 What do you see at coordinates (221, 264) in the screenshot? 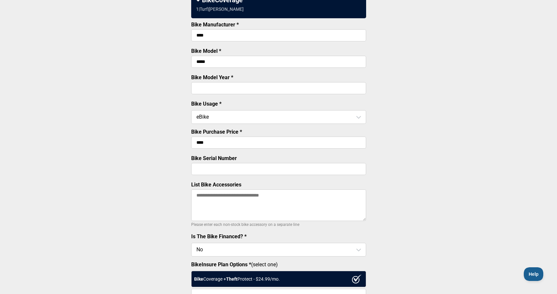
I see `strong: BikeInsure Plan Options *` at bounding box center [221, 264].